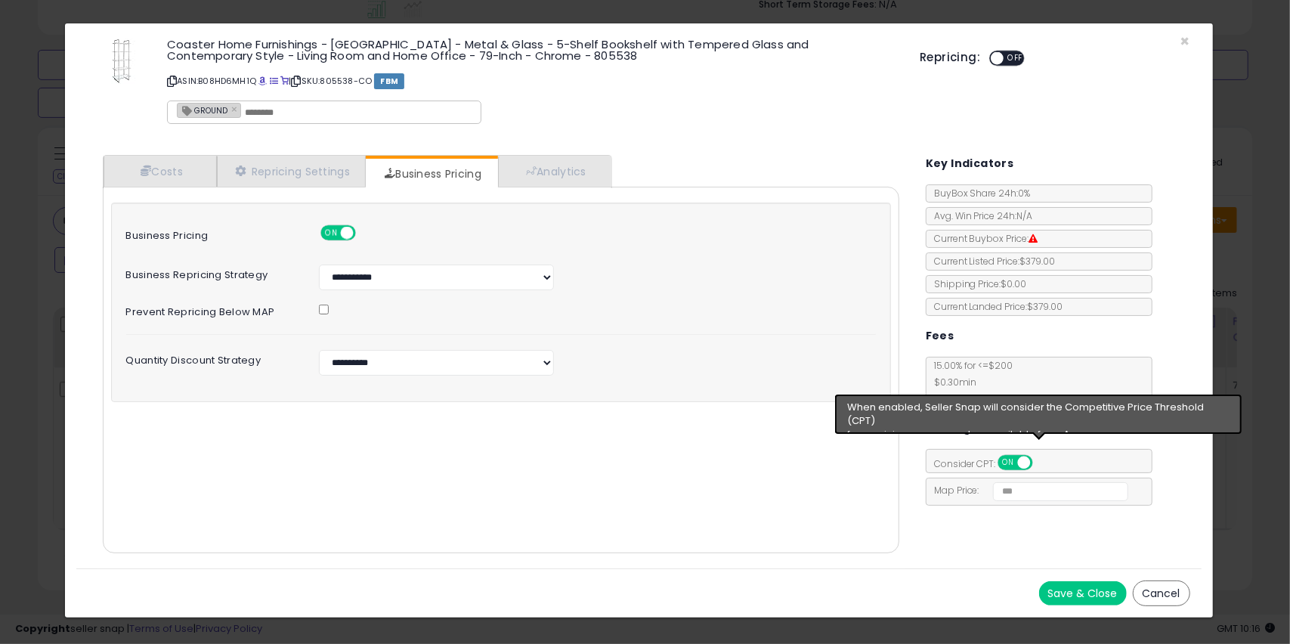 The image size is (1290, 644). Describe the element at coordinates (284, 81) in the screenshot. I see `a: Your listing only` at that location.